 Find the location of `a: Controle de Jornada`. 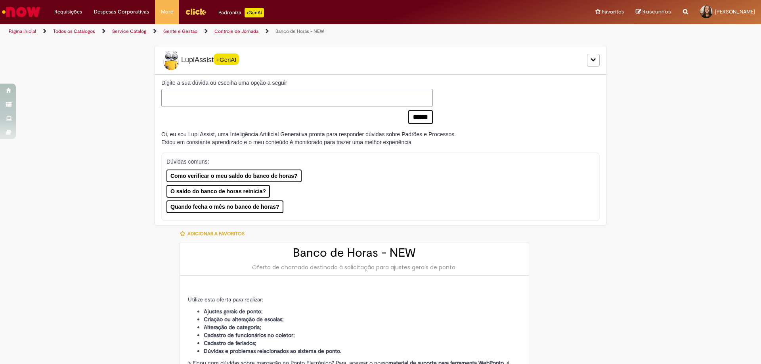

a: Controle de Jornada is located at coordinates (236, 31).